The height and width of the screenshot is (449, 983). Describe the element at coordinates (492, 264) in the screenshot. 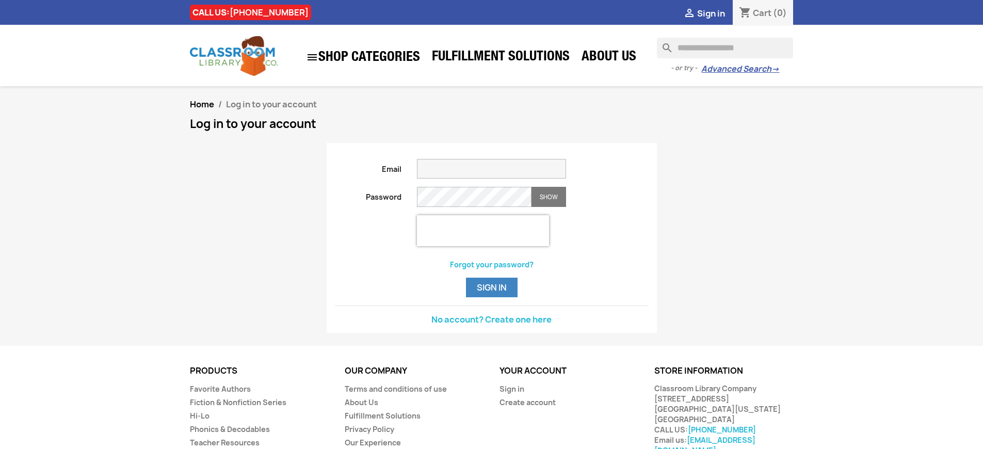

I see `a: Forgot your password?` at that location.